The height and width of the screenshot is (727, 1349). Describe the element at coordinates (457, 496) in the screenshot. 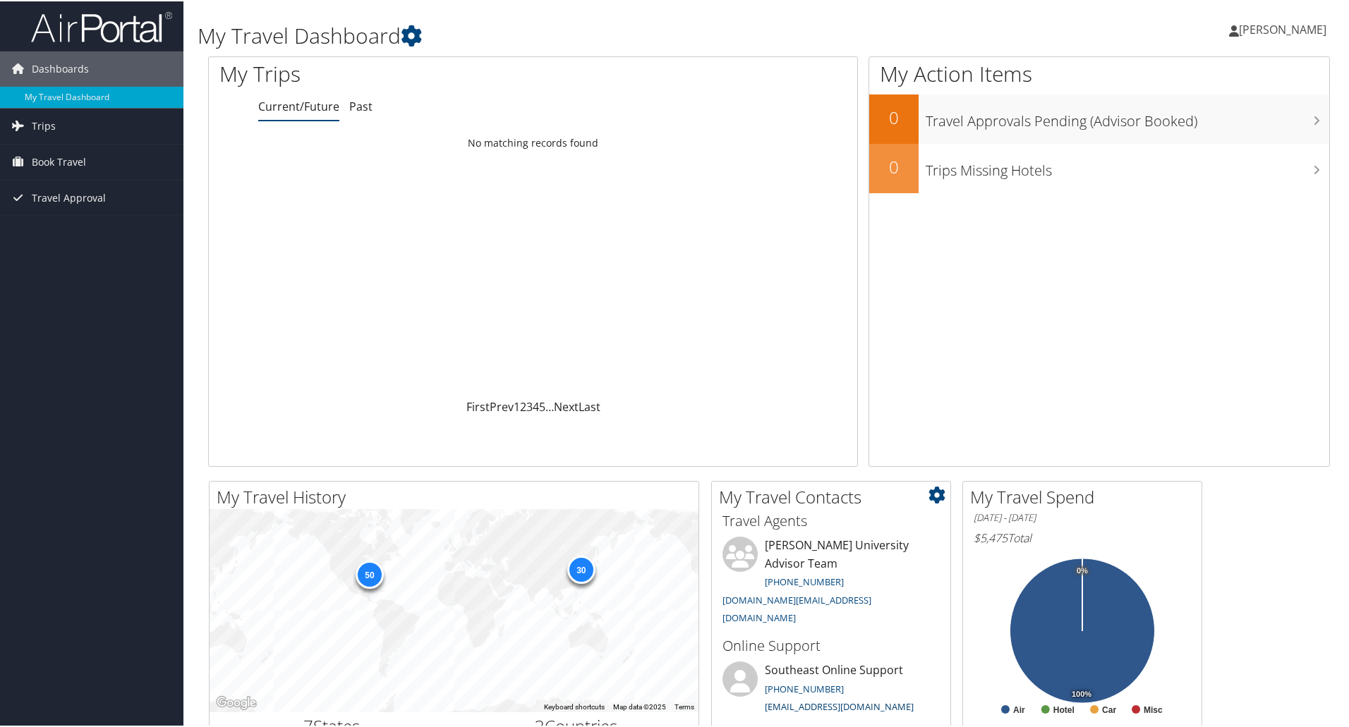

I see `h2: My Travel History` at that location.